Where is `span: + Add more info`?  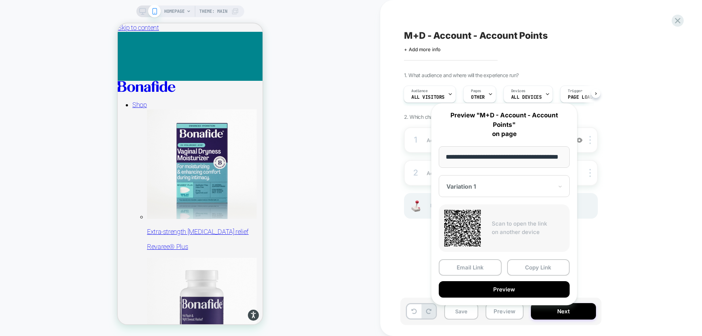
span: + Add more info is located at coordinates (422, 49).